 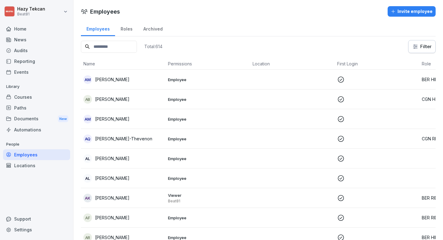 What do you see at coordinates (37, 61) in the screenshot?
I see `div: Reporting` at bounding box center [37, 61].